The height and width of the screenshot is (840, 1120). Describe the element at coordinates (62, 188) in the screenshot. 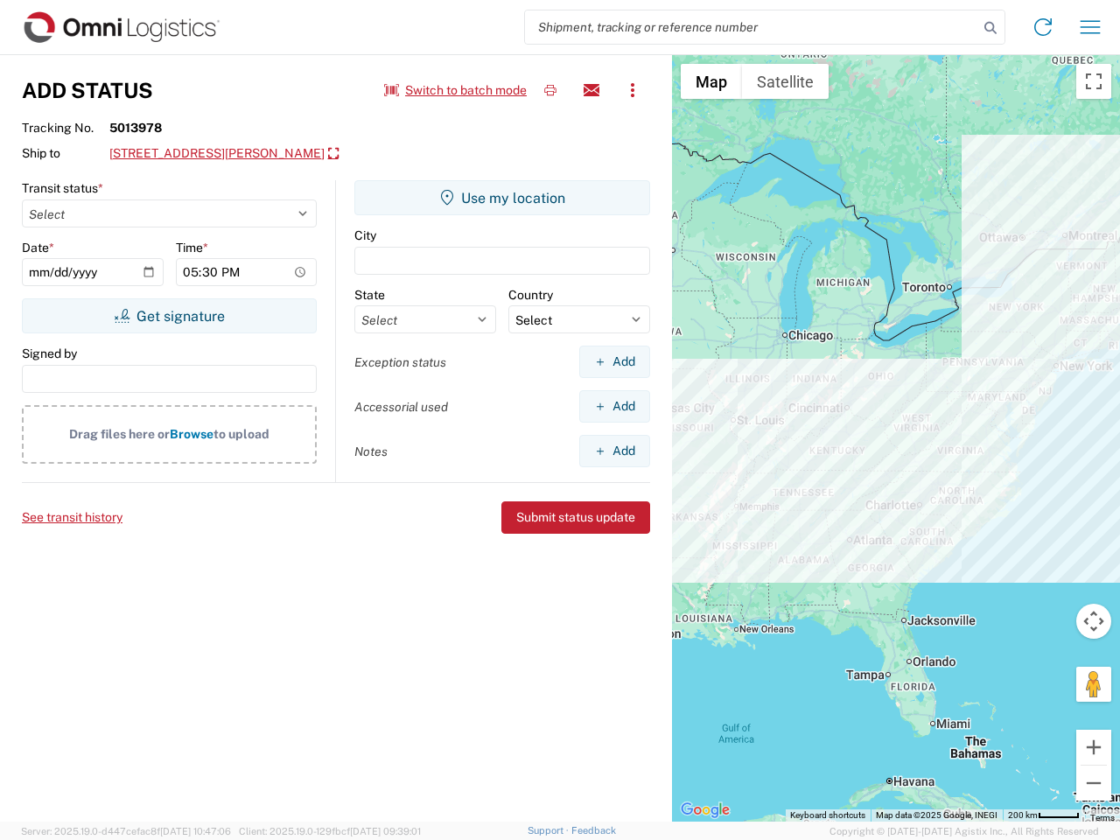

I see `label: Transit status` at that location.